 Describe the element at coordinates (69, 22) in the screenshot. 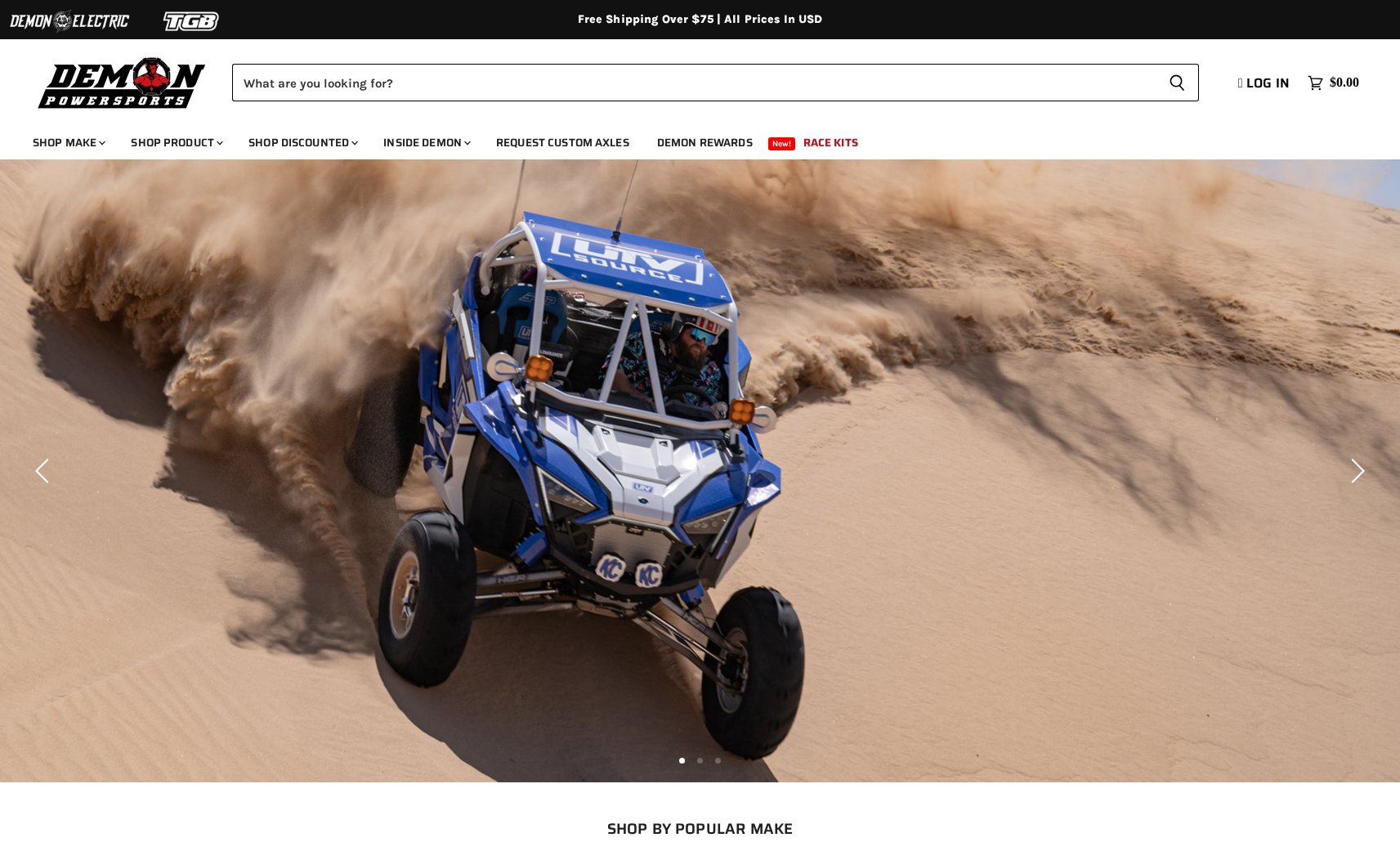

I see `img: Demon Electric Logo 2` at that location.